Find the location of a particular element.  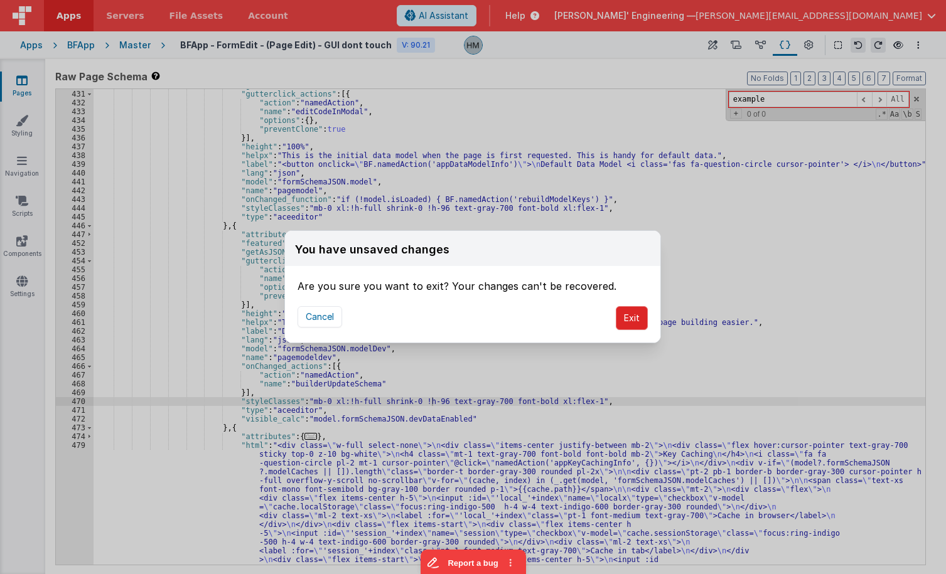

button: Cancel is located at coordinates (320, 317).